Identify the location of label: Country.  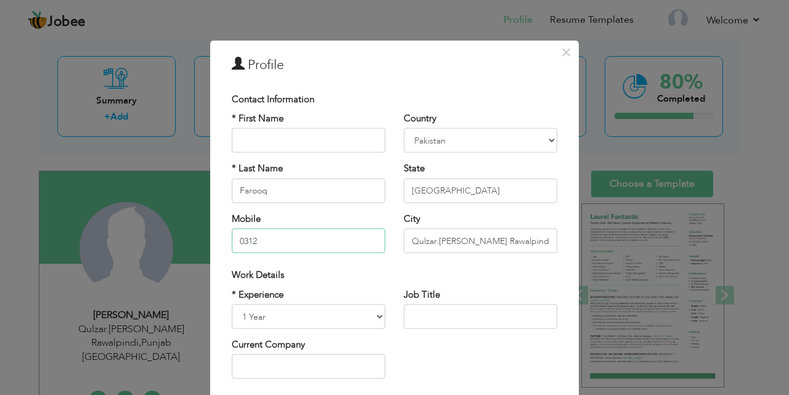
(420, 118).